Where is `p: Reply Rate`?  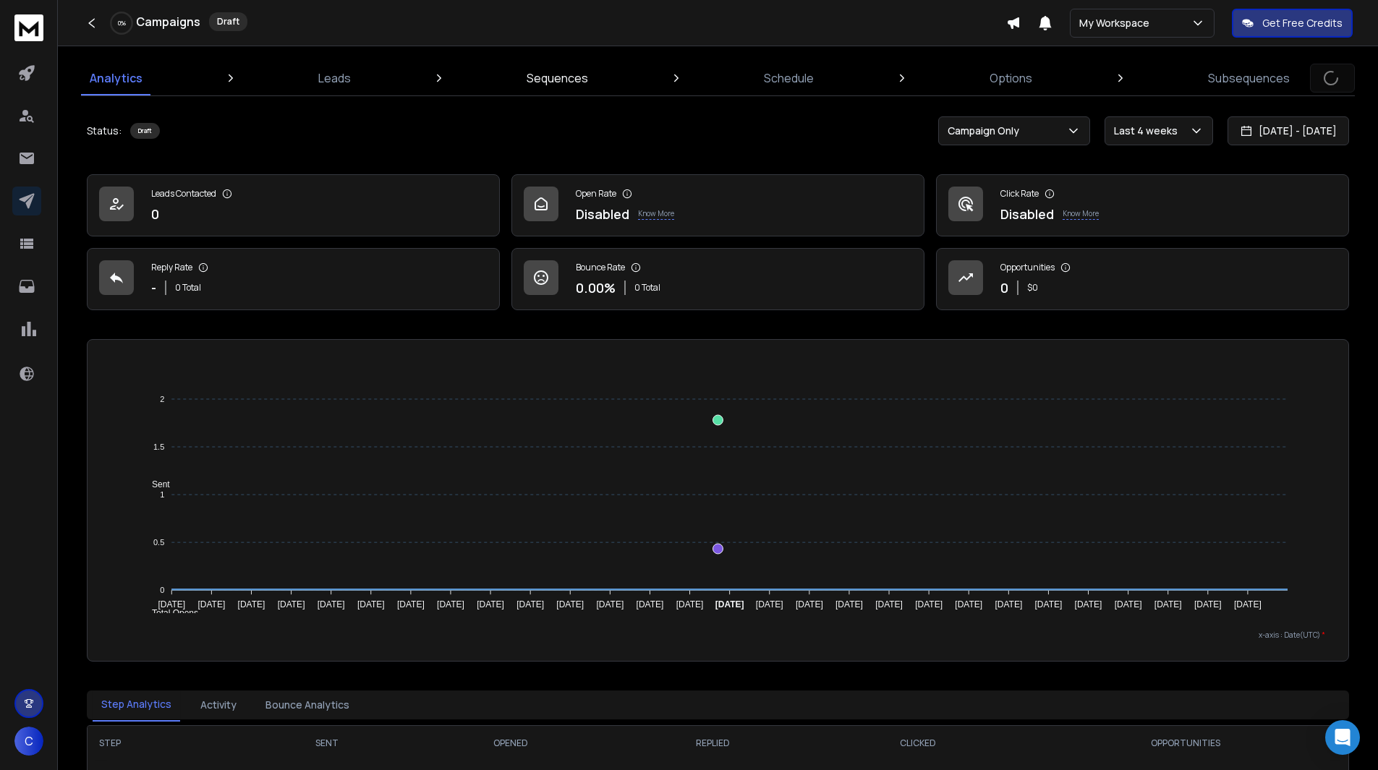
p: Reply Rate is located at coordinates (171, 268).